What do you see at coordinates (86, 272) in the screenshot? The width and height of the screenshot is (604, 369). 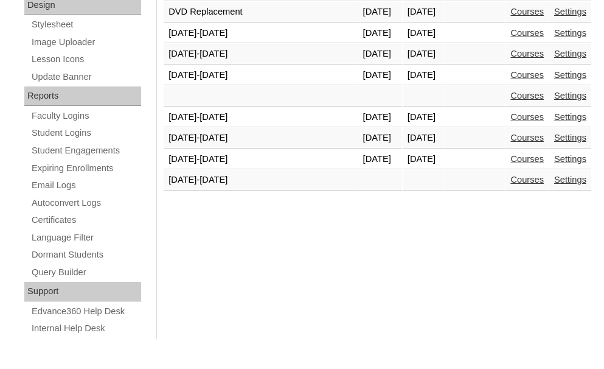 I see `a: Query Builder` at bounding box center [86, 272].